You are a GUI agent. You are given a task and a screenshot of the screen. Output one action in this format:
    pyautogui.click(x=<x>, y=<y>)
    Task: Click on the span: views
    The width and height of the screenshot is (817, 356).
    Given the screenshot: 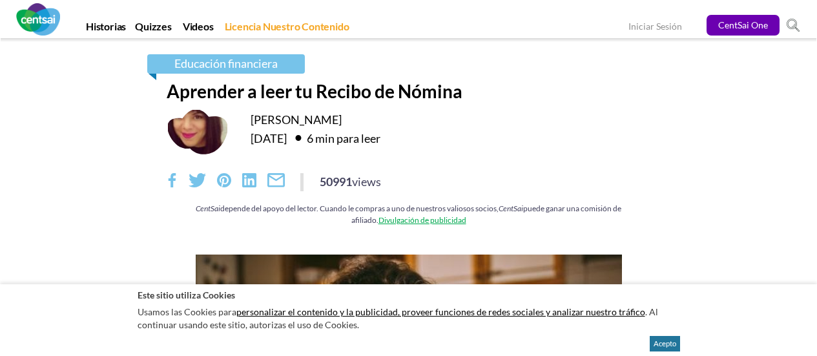 What is the action you would take?
    pyautogui.click(x=366, y=182)
    